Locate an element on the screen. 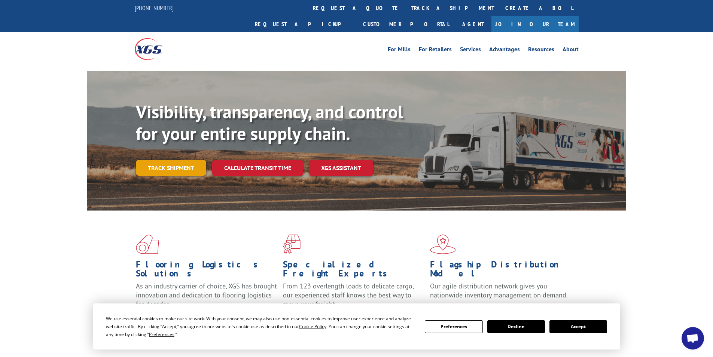 The image size is (713, 357). h1: Flagship Distribution Model is located at coordinates (501, 271).